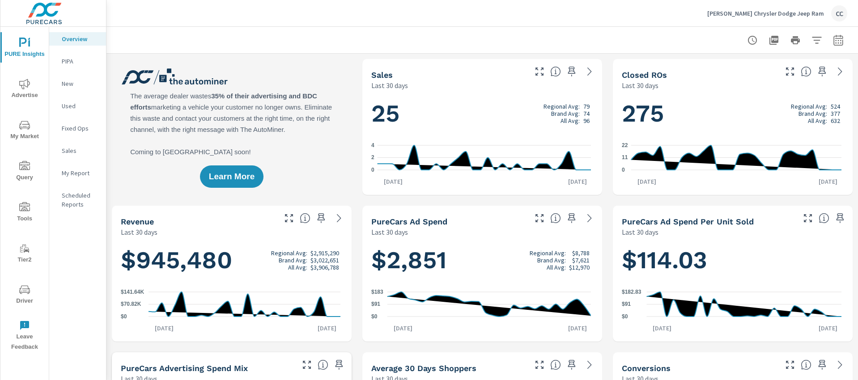 The height and width of the screenshot is (380, 858). What do you see at coordinates (587, 121) in the screenshot?
I see `p: 96` at bounding box center [587, 121].